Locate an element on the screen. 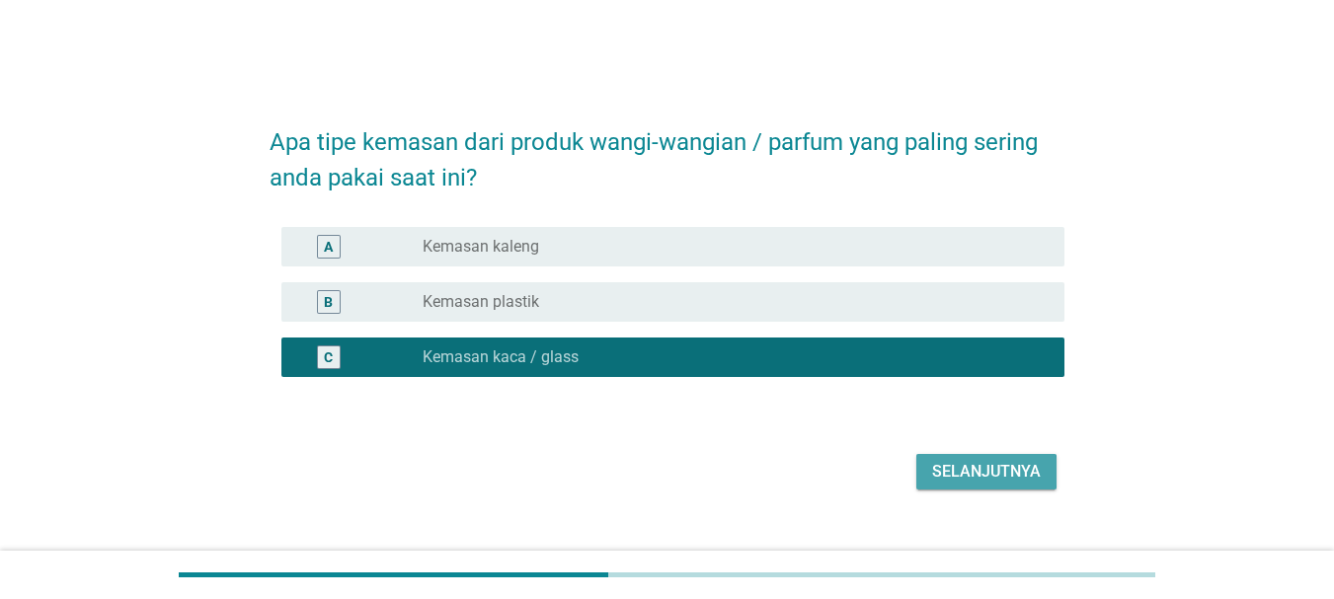 The height and width of the screenshot is (599, 1334). div: B is located at coordinates (328, 301).